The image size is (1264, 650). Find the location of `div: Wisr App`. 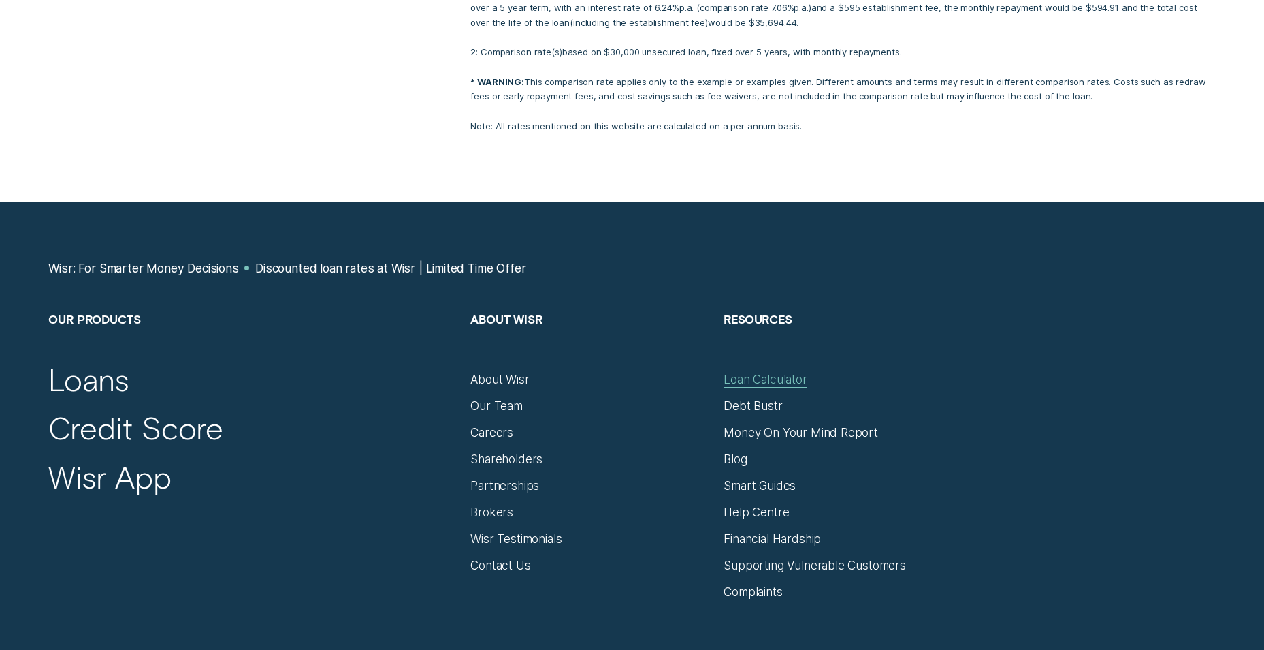

div: Wisr App is located at coordinates (110, 476).